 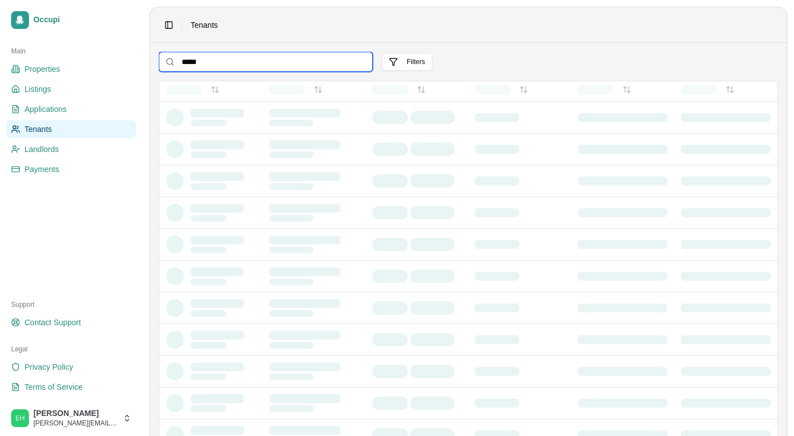 I want to click on span: Contact Support, so click(x=52, y=323).